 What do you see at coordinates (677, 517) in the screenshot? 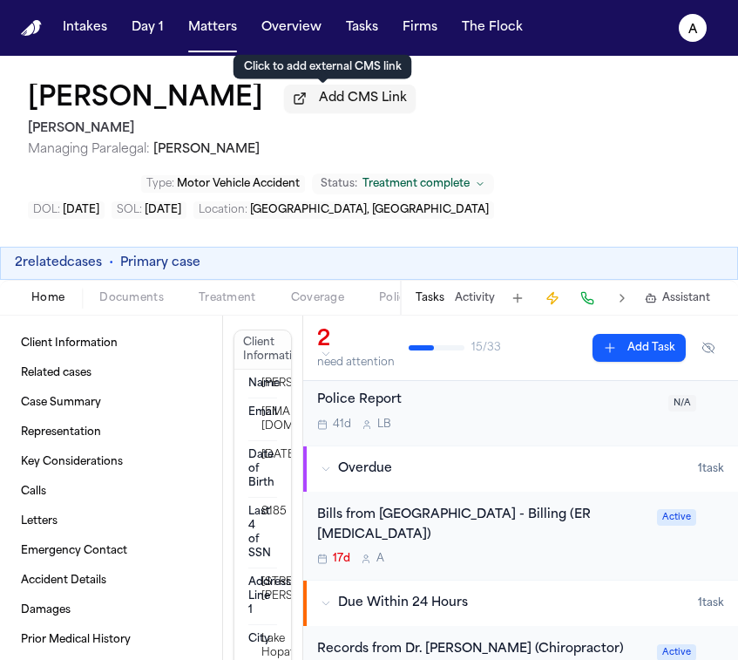
I see `span: Active` at bounding box center [677, 517].